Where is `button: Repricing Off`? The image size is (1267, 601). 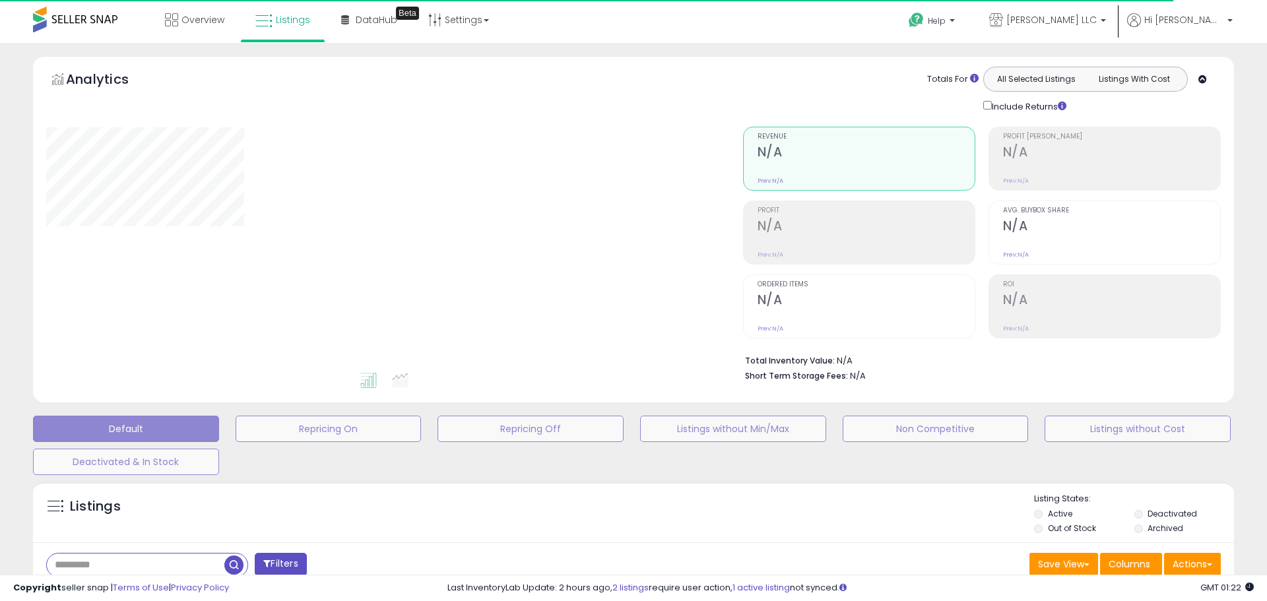
button: Repricing Off is located at coordinates (530, 429).